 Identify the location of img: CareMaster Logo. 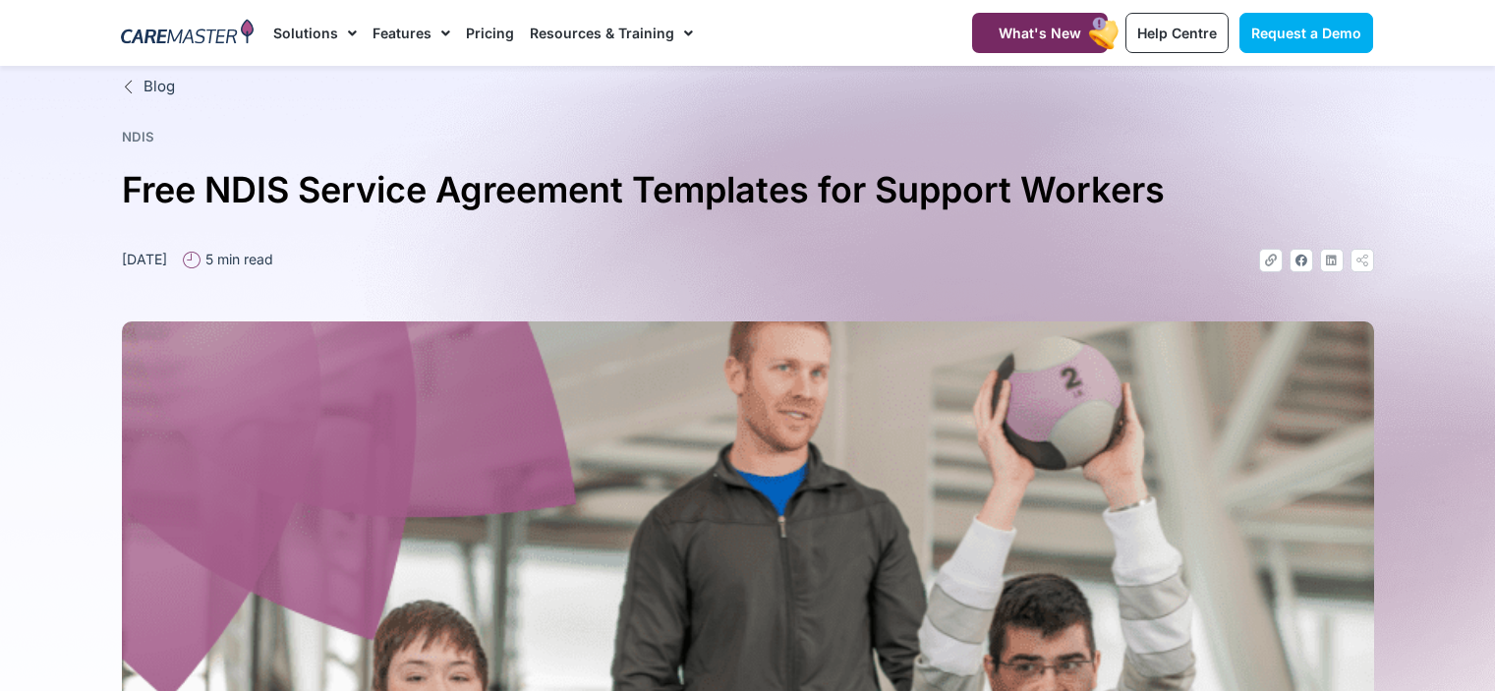
(187, 33).